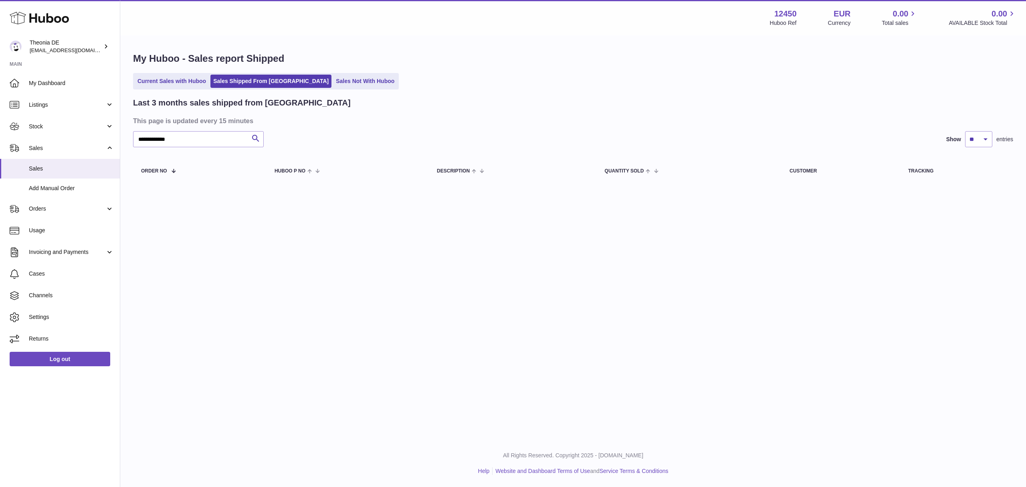 The image size is (1026, 487). I want to click on span: entries, so click(1005, 139).